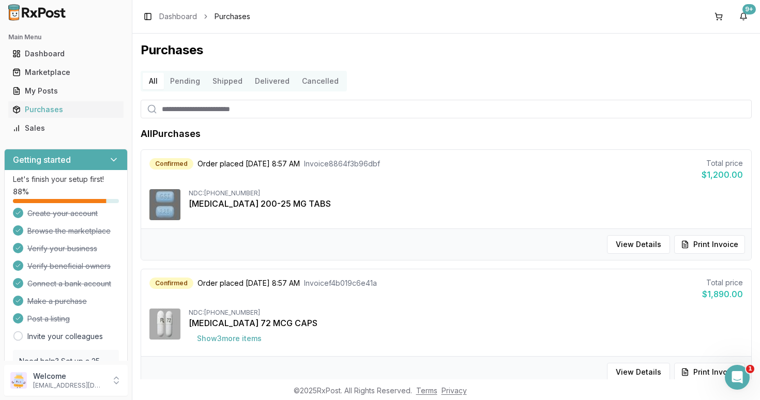 The height and width of the screenshot is (400, 760). What do you see at coordinates (272, 81) in the screenshot?
I see `button: Delivered` at bounding box center [272, 81].